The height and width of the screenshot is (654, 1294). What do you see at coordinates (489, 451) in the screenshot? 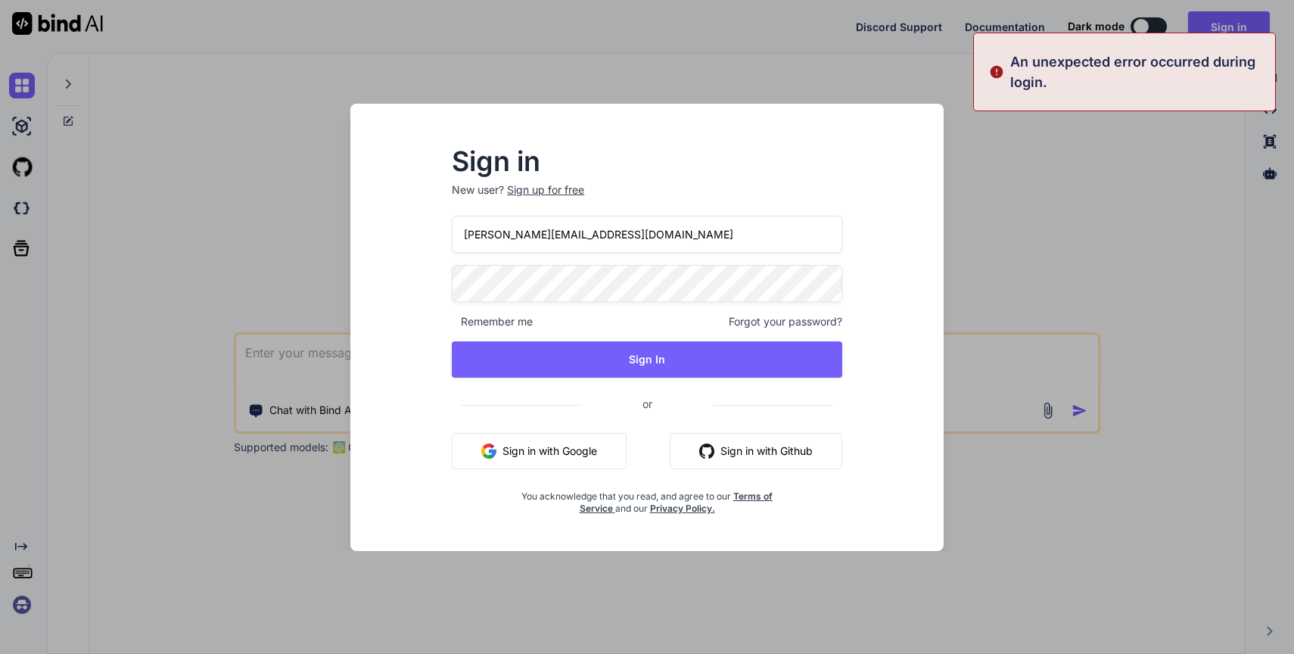
I see `img: google` at bounding box center [489, 451].